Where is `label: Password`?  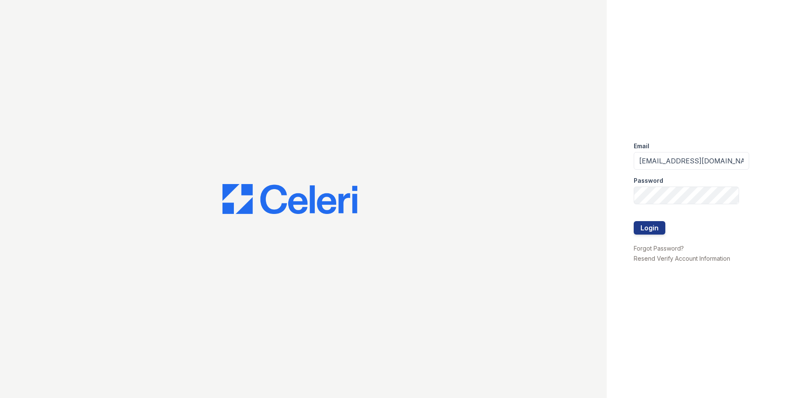
label: Password is located at coordinates (649, 181).